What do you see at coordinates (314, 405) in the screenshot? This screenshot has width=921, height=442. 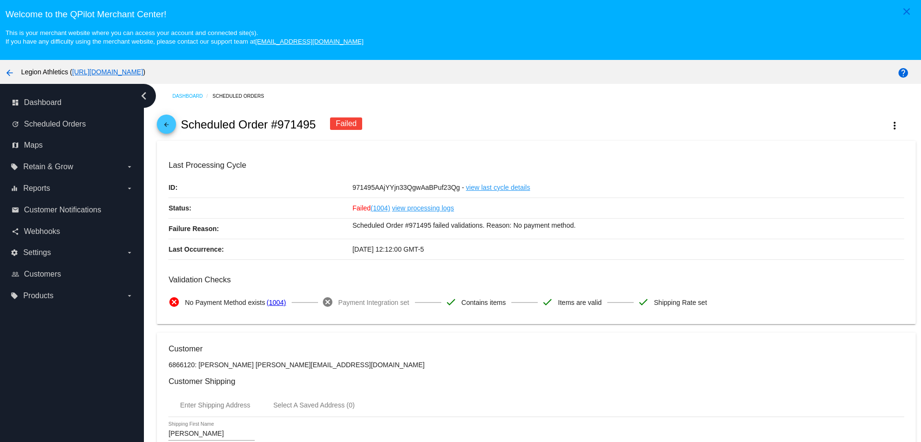 I see `div: Select A Saved Address (0)` at bounding box center [314, 405].